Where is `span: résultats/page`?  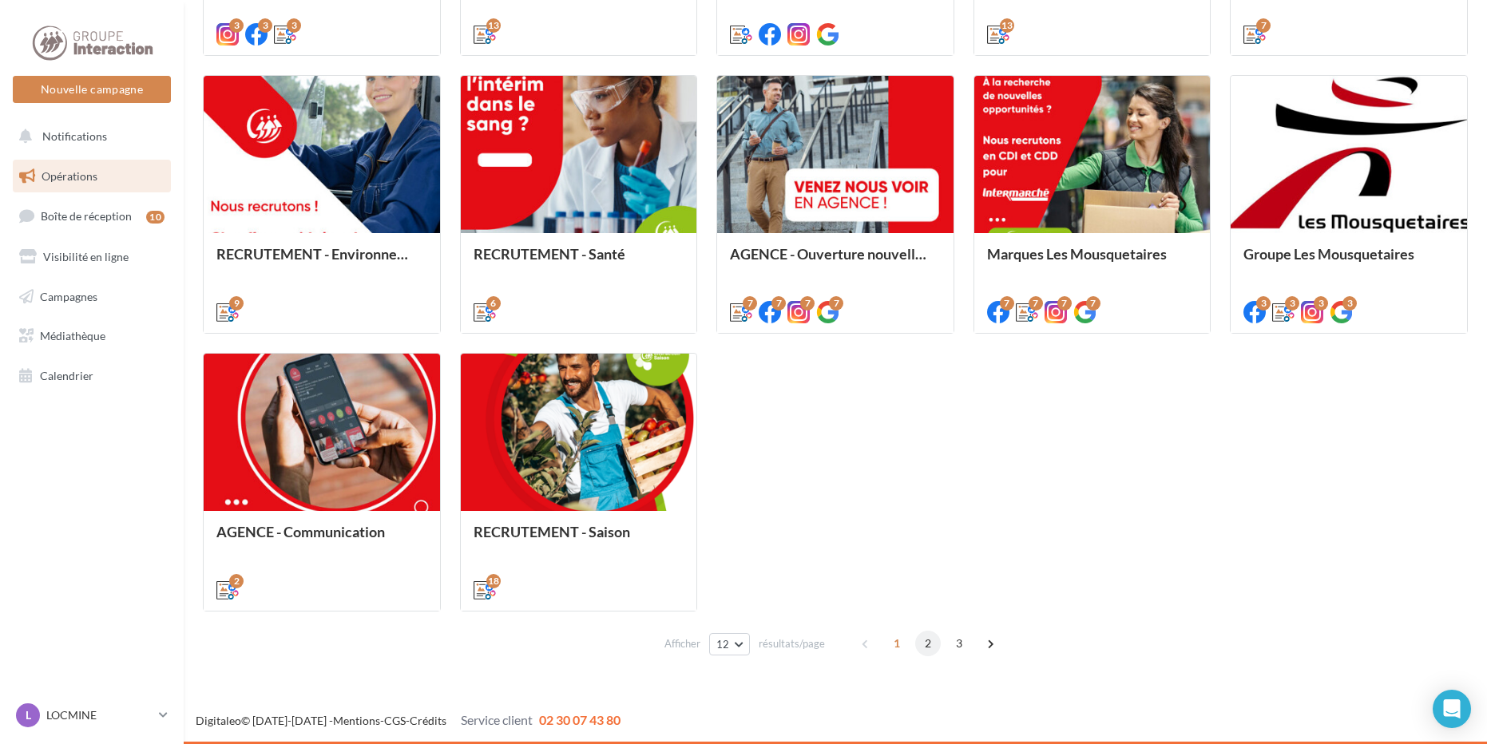
span: résultats/page is located at coordinates (791, 644).